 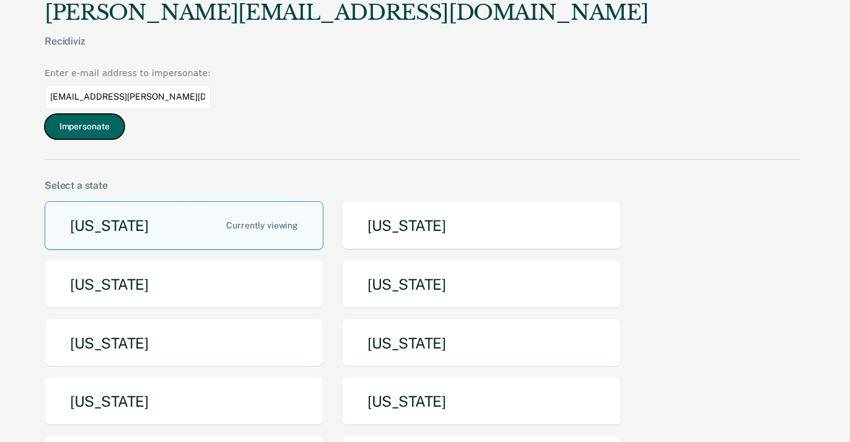 I want to click on input: Enter an email to impersonate..., so click(x=128, y=97).